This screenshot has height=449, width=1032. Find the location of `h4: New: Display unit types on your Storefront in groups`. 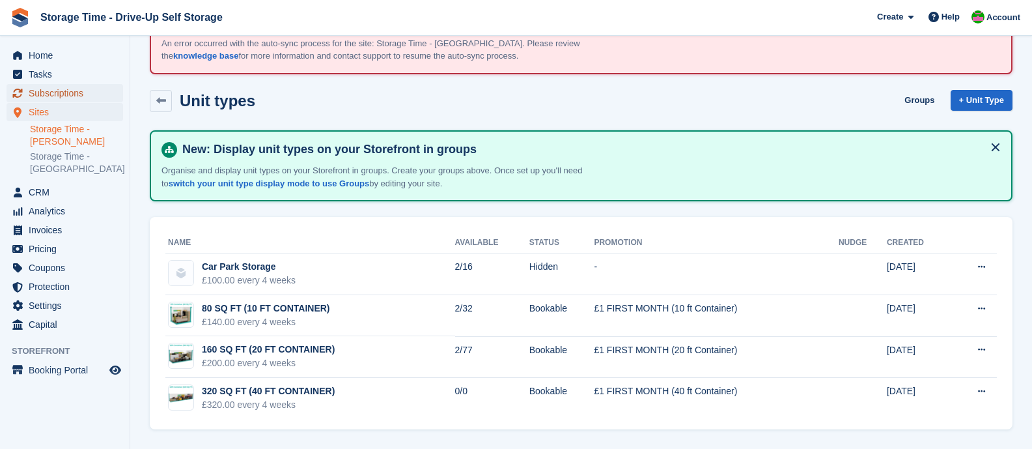

h4: New: Display unit types on your Storefront in groups is located at coordinates (589, 149).